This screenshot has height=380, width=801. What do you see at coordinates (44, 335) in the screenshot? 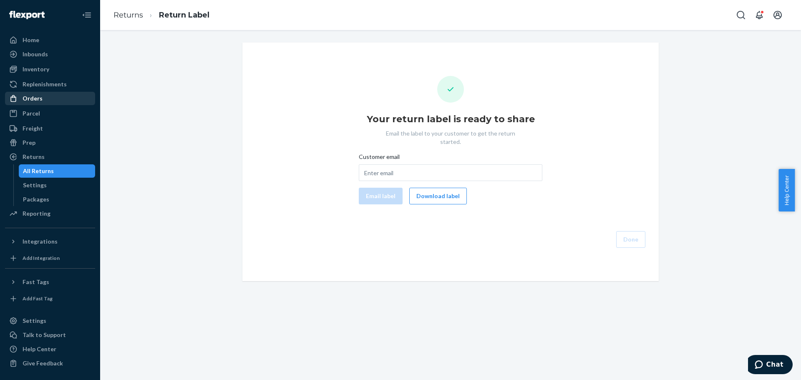
I see `div: Talk to Support` at bounding box center [44, 335].